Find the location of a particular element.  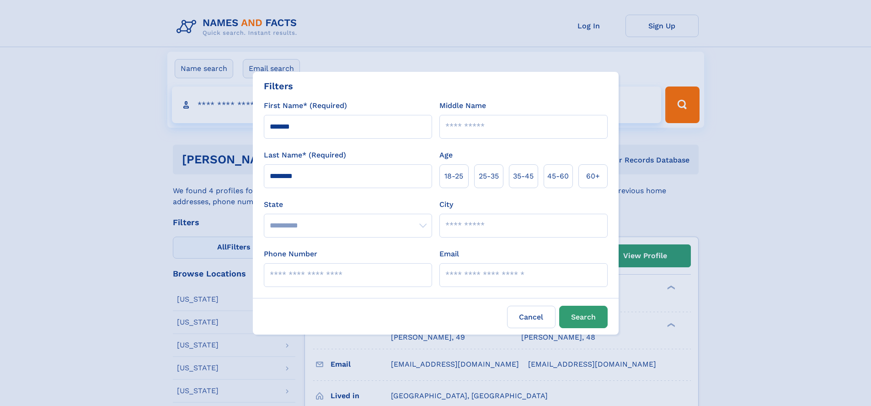

span: 25‑35 is located at coordinates (489, 176).